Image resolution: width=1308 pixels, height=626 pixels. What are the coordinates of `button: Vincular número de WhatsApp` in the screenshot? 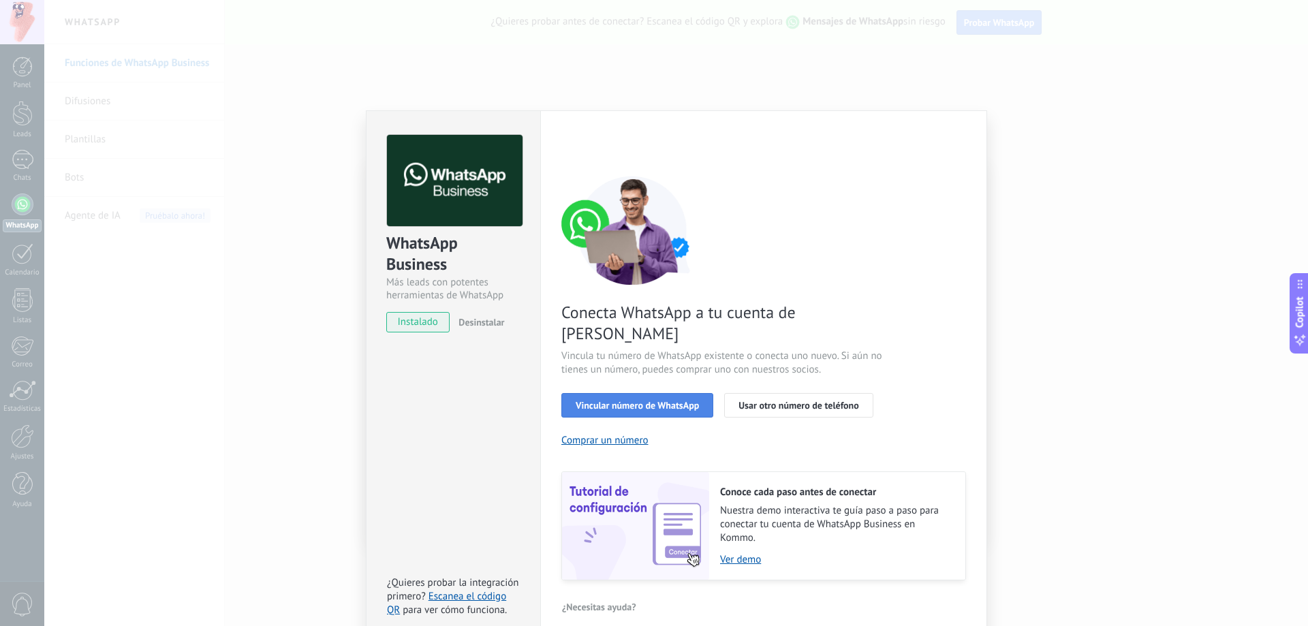 It's located at (637, 405).